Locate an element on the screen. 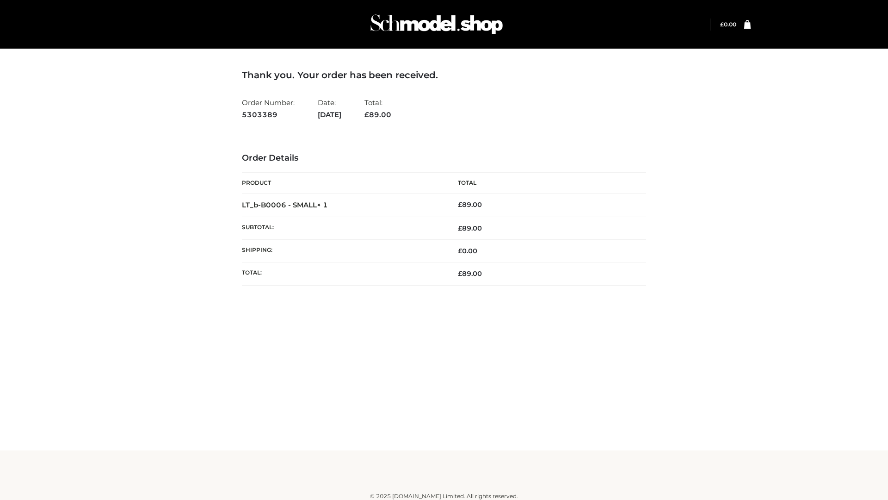  li: Date: is located at coordinates (329, 108).